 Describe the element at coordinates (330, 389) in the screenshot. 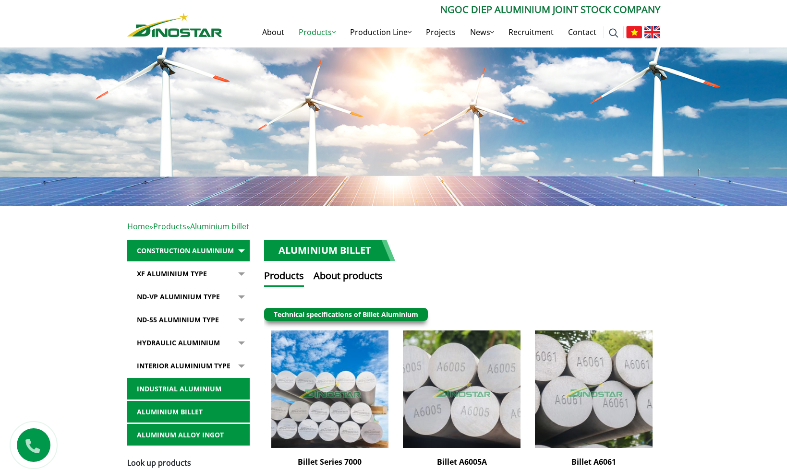

I see `img: Billet Series 7000` at that location.